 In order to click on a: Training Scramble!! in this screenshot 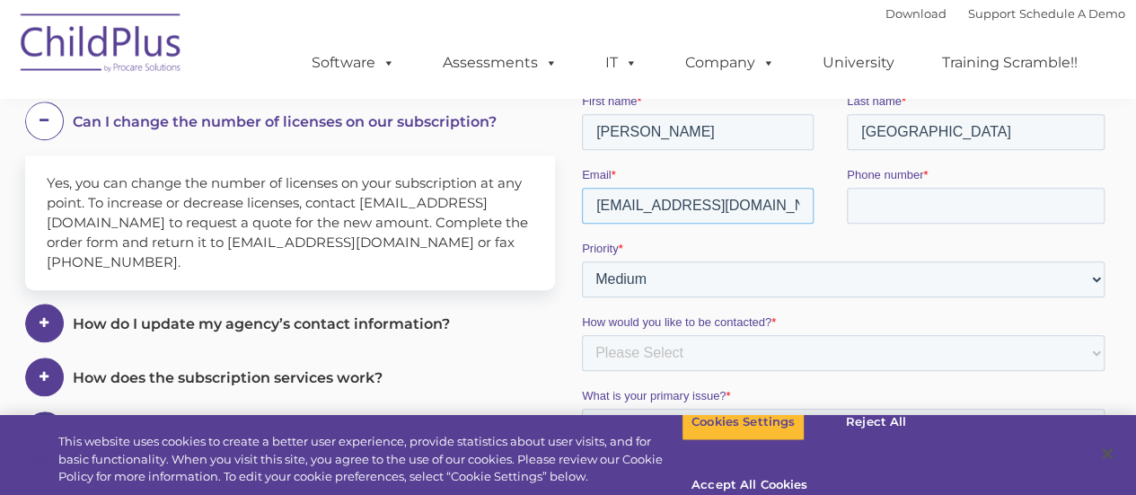, I will do `click(1010, 63)`.